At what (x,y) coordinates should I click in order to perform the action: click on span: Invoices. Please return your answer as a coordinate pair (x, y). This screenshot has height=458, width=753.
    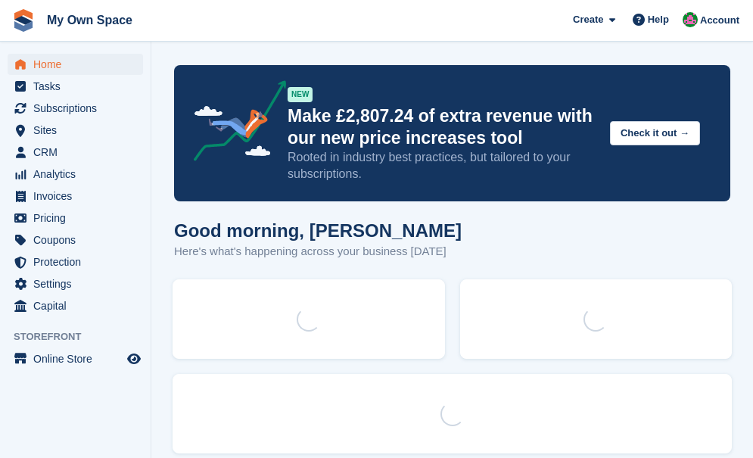
    Looking at the image, I should click on (79, 196).